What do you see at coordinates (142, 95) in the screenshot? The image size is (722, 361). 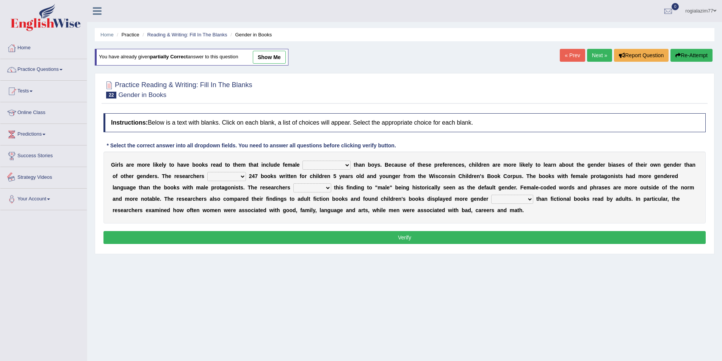 I see `small: Gender in Books` at bounding box center [142, 95].